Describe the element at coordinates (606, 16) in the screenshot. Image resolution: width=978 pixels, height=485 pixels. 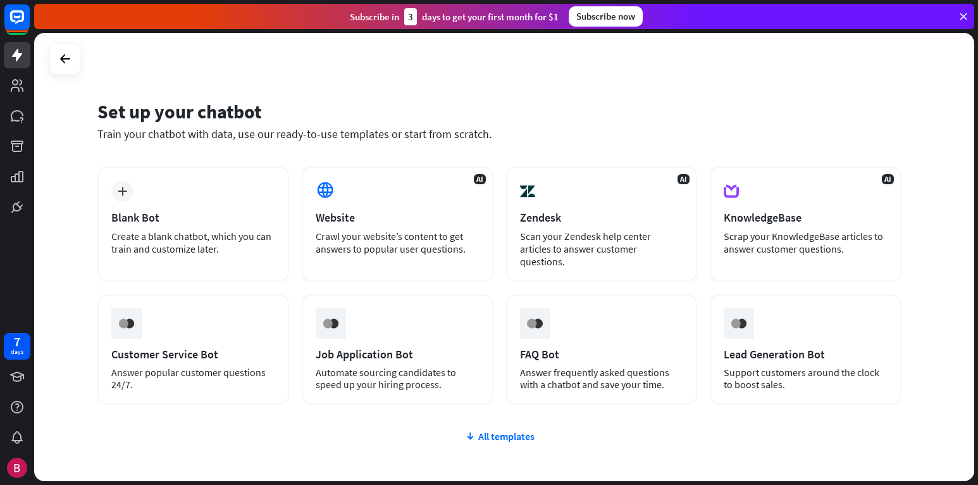
I see `div: Subscribe now` at that location.